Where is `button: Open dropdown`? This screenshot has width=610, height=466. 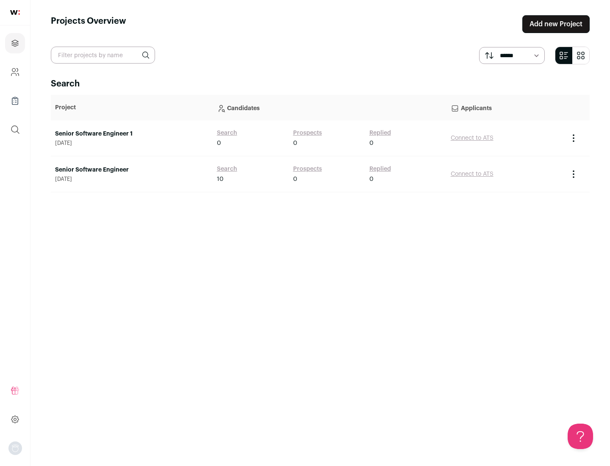 button: Open dropdown is located at coordinates (15, 448).